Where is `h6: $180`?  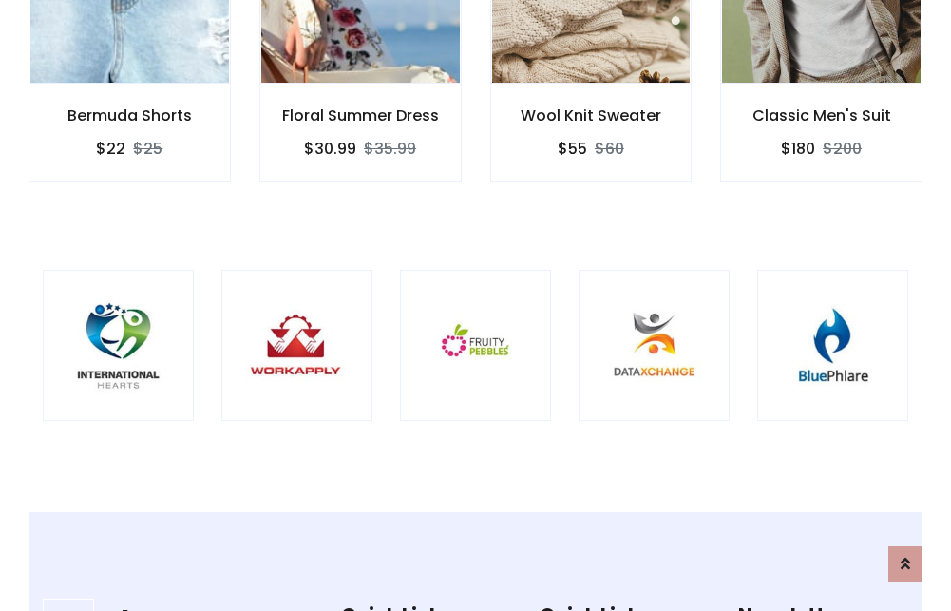
h6: $180 is located at coordinates (798, 148).